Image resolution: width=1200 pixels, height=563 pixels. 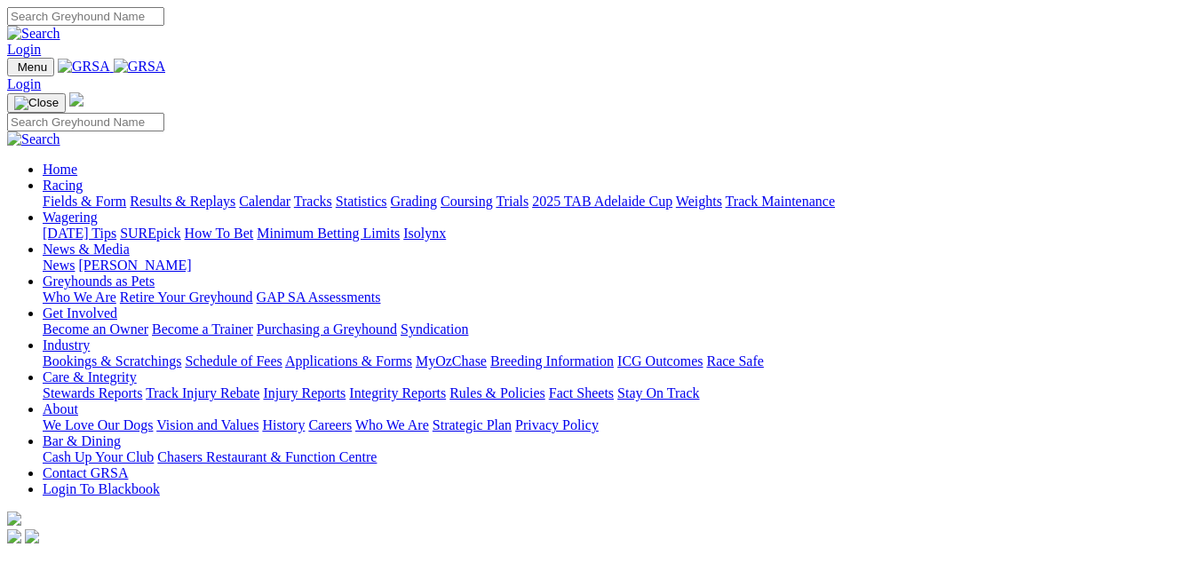 What do you see at coordinates (36, 103) in the screenshot?
I see `img: Close` at bounding box center [36, 103].